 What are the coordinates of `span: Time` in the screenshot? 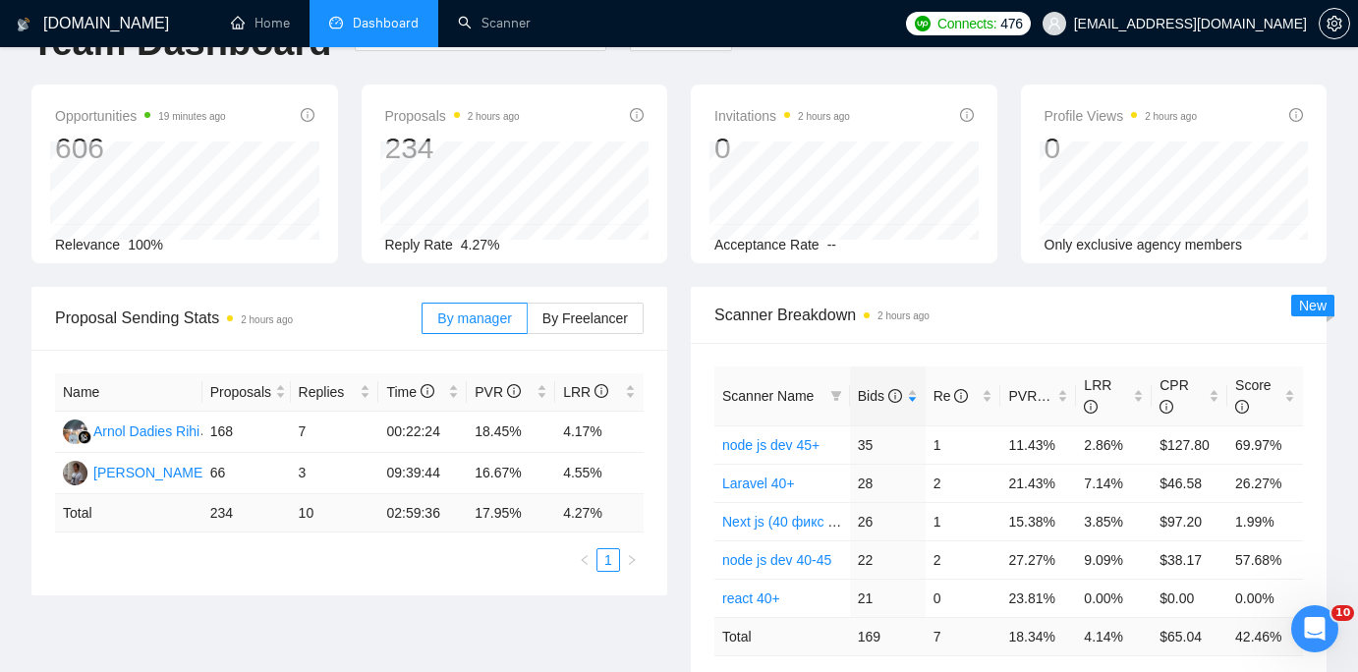 It's located at (410, 392).